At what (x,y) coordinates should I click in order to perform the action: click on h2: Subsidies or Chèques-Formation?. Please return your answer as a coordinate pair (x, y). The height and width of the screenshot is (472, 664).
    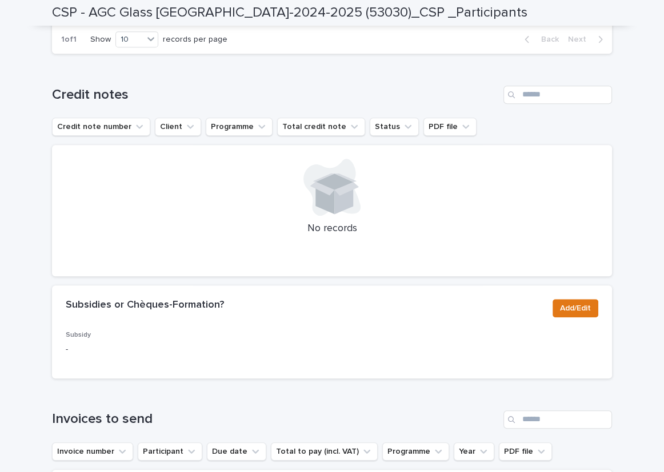
    Looking at the image, I should click on (145, 306).